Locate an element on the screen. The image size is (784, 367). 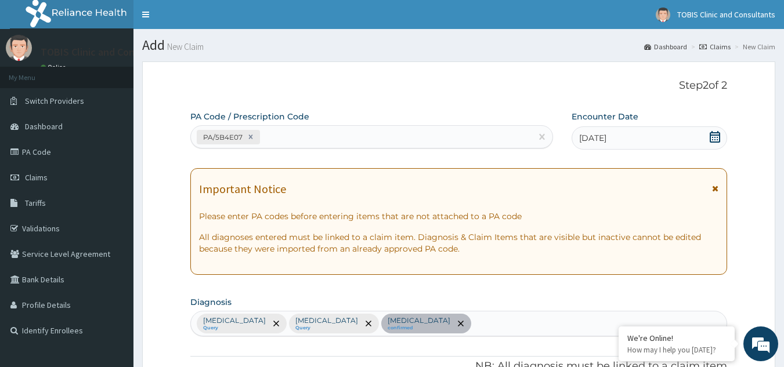
small: confirmed is located at coordinates (419, 328).